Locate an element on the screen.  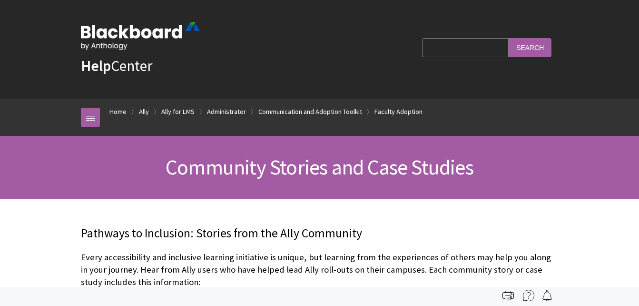
a: Ally is located at coordinates (144, 111).